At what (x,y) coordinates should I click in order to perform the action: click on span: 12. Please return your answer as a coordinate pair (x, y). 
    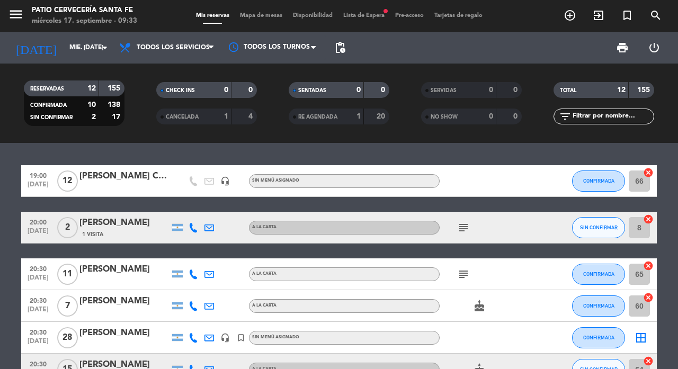
    Looking at the image, I should click on (67, 181).